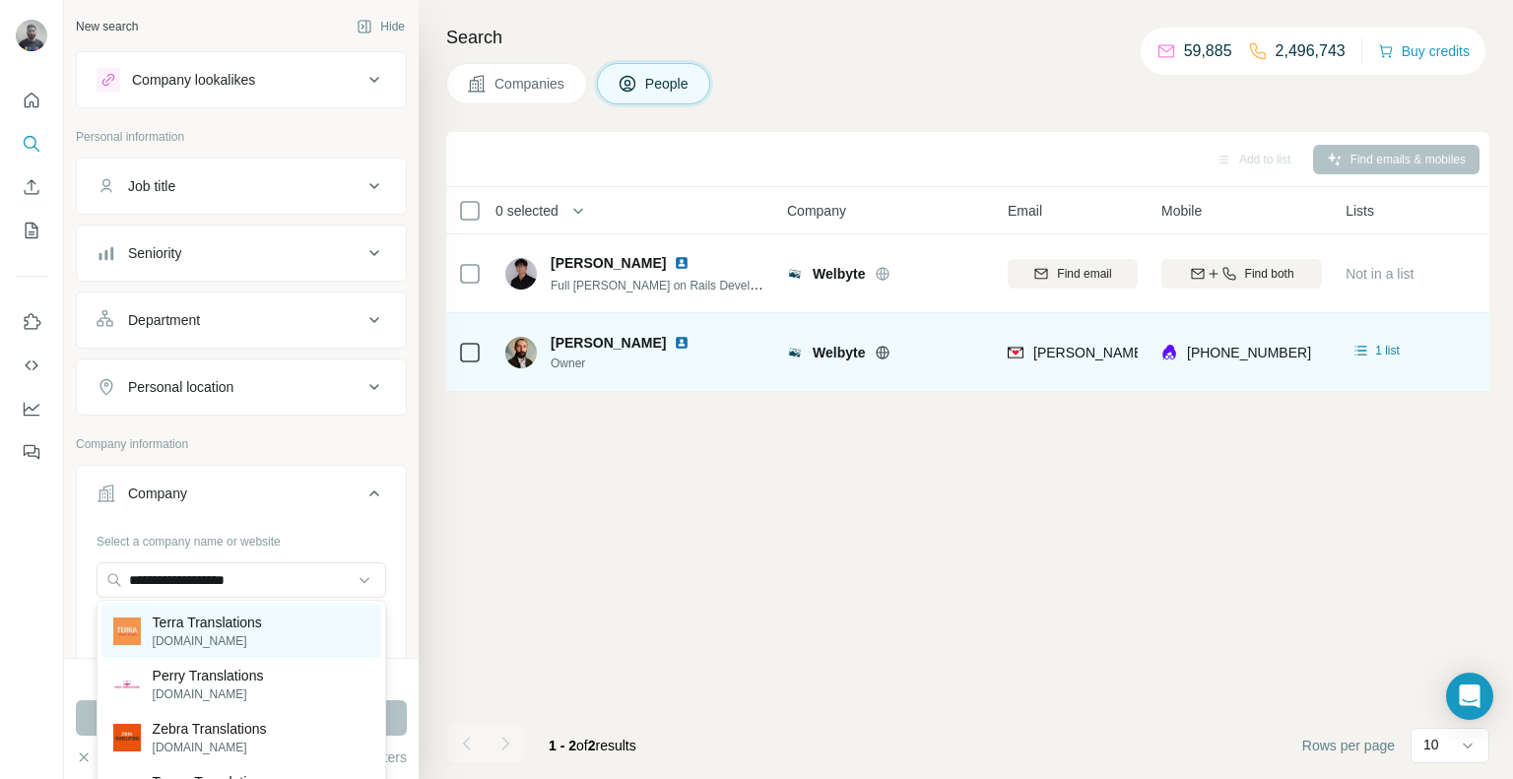  Describe the element at coordinates (668, 84) in the screenshot. I see `span: People` at that location.